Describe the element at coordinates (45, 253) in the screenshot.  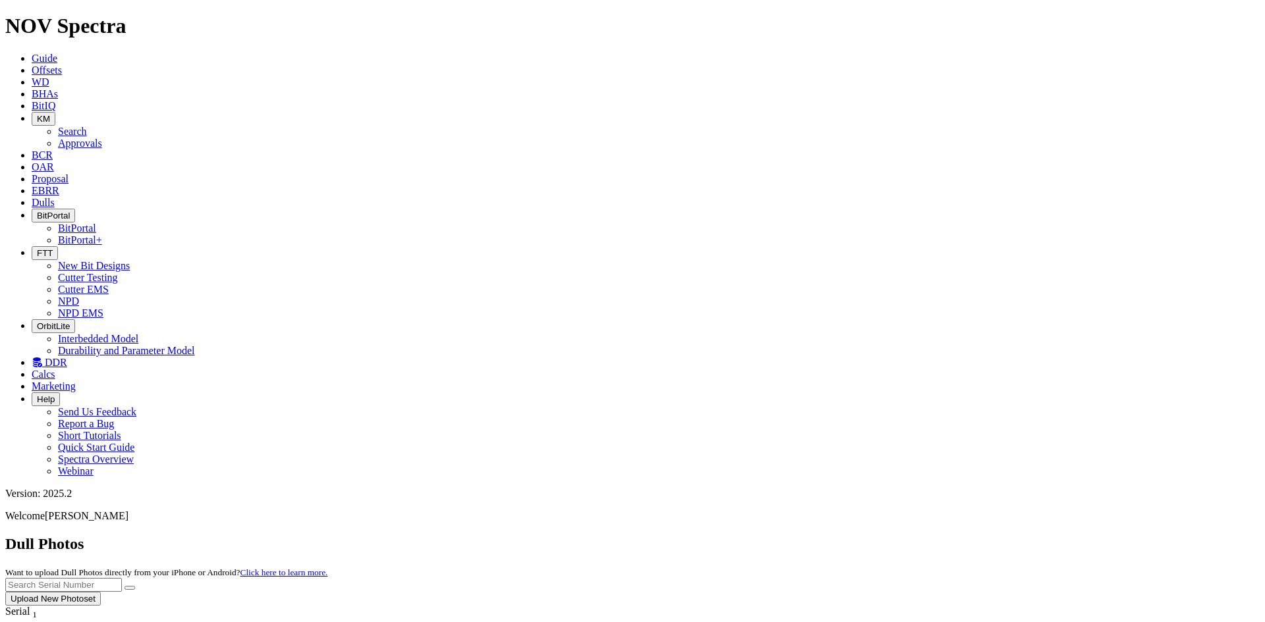
I see `button: FTT` at that location.